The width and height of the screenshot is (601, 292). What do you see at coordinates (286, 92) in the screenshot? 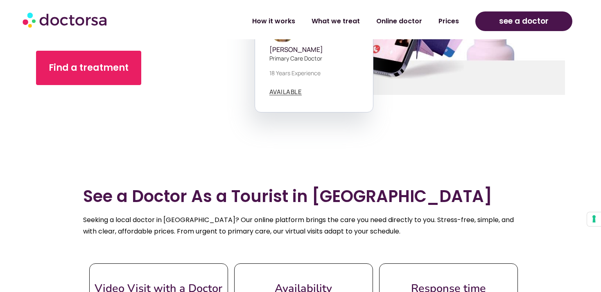
I see `a: AVAILABLE` at bounding box center [286, 92].